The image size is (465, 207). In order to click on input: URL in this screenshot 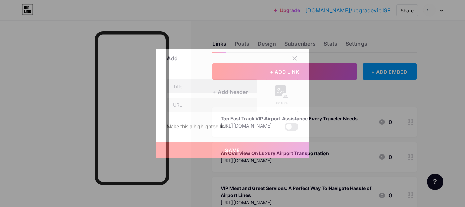, I will do `click(212, 105)`.